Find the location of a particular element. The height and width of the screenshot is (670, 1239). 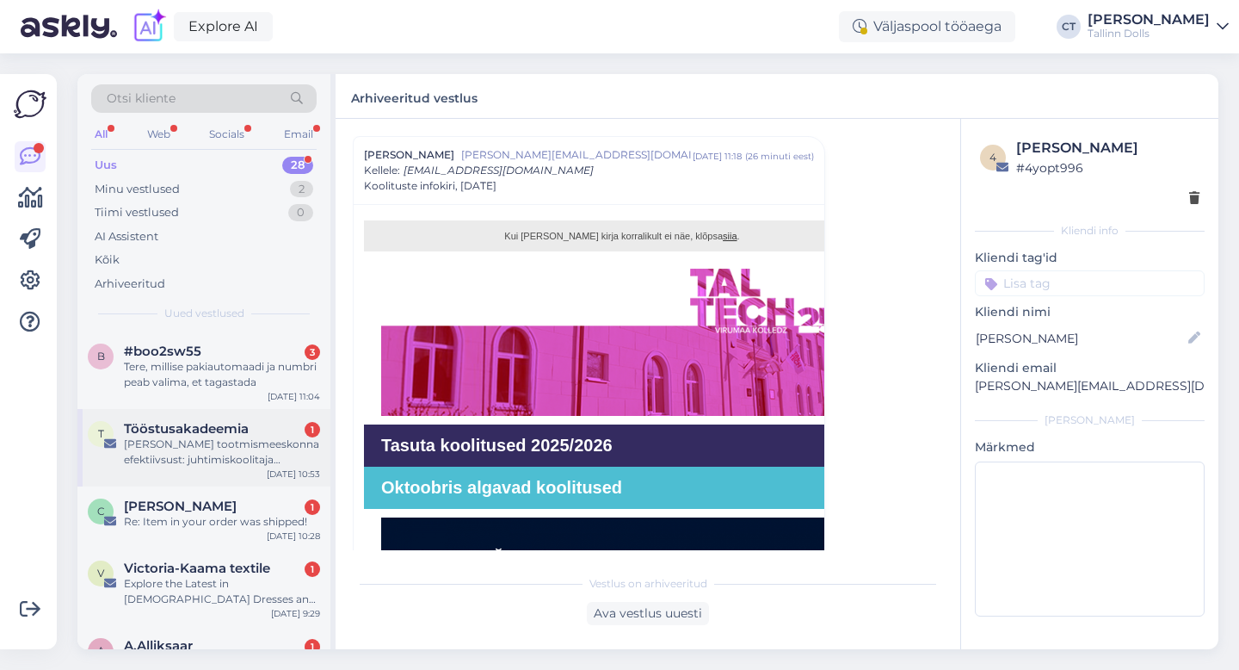

strong: Tasuta koolitused 2025/2026 is located at coordinates (497, 445).